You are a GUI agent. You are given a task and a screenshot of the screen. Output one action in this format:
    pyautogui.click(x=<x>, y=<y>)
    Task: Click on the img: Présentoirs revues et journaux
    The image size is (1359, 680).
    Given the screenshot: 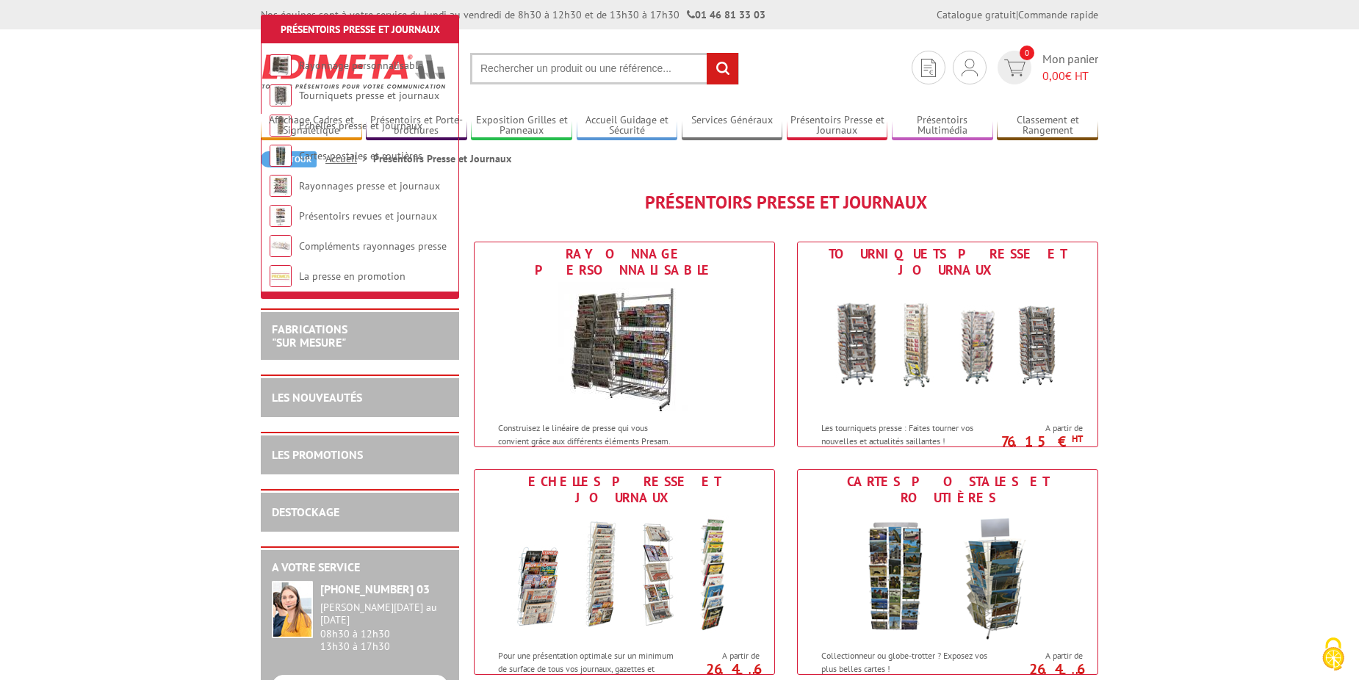 What is the action you would take?
    pyautogui.click(x=281, y=216)
    